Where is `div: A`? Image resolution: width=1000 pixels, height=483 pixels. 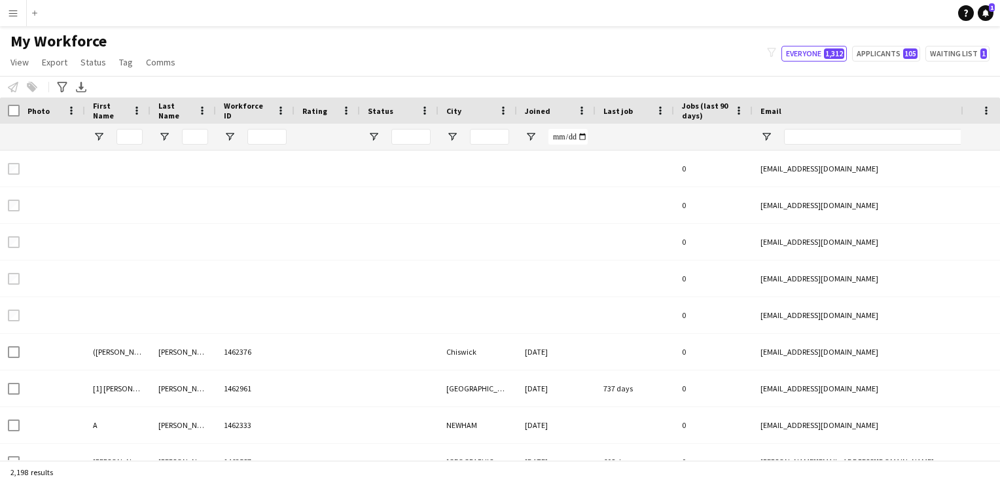 div: A is located at coordinates (118, 425).